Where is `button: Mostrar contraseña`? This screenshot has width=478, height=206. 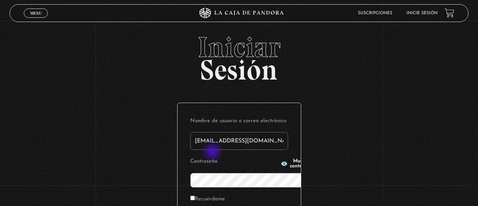
button: Mostrar contraseña is located at coordinates (298, 163).